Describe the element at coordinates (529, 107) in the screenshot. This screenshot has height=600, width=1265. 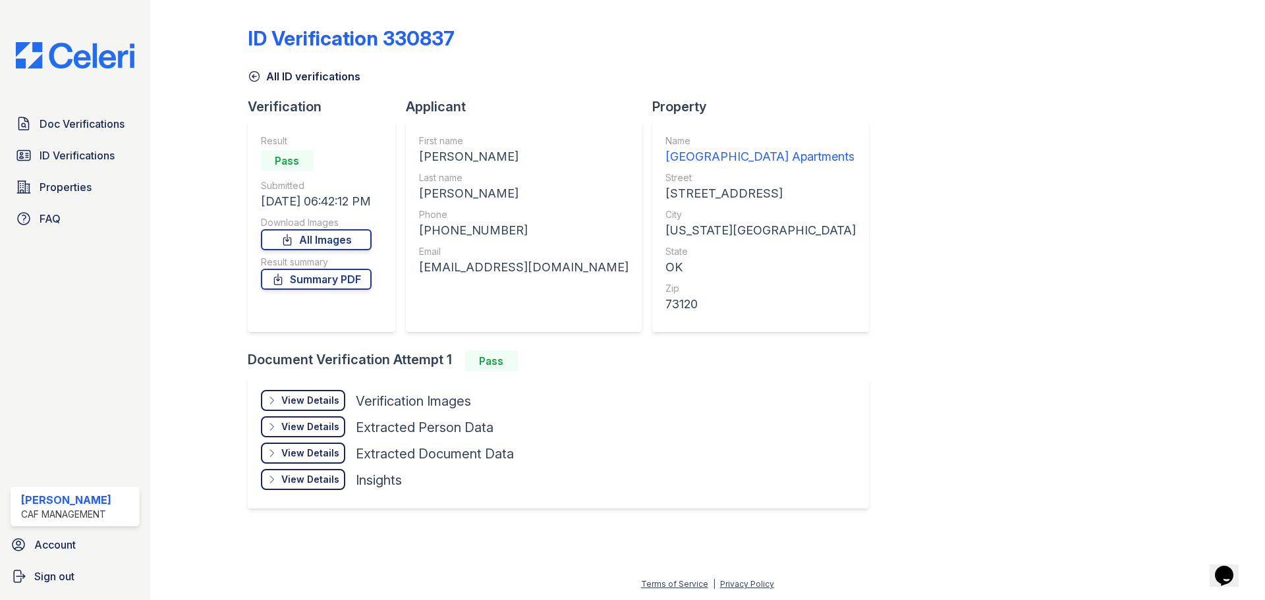
I see `div: Applicant` at that location.